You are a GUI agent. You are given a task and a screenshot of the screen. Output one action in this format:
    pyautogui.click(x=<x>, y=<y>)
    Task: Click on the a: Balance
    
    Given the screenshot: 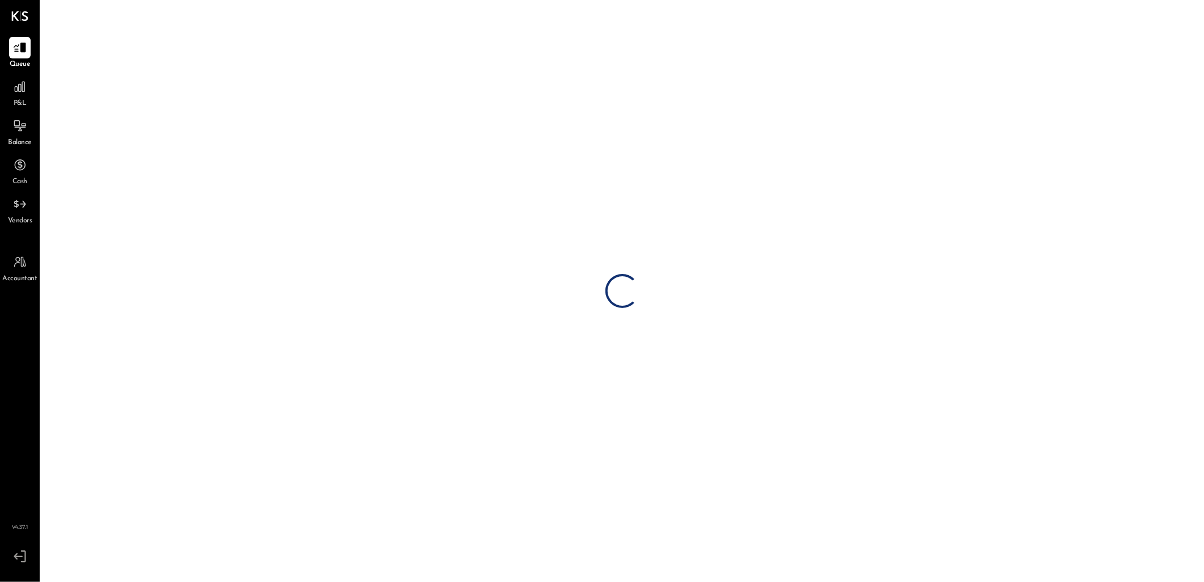 What is the action you would take?
    pyautogui.click(x=20, y=132)
    